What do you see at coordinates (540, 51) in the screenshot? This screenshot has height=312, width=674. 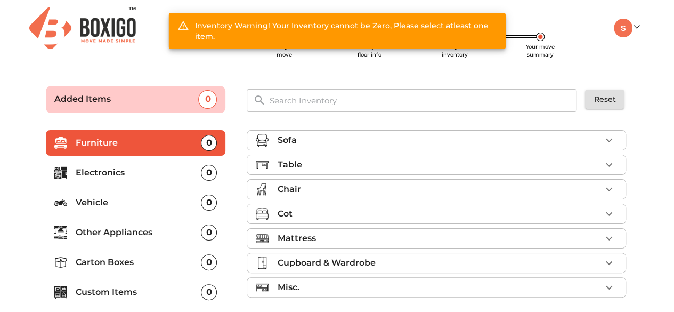 I see `span: Your move summary` at bounding box center [540, 51].